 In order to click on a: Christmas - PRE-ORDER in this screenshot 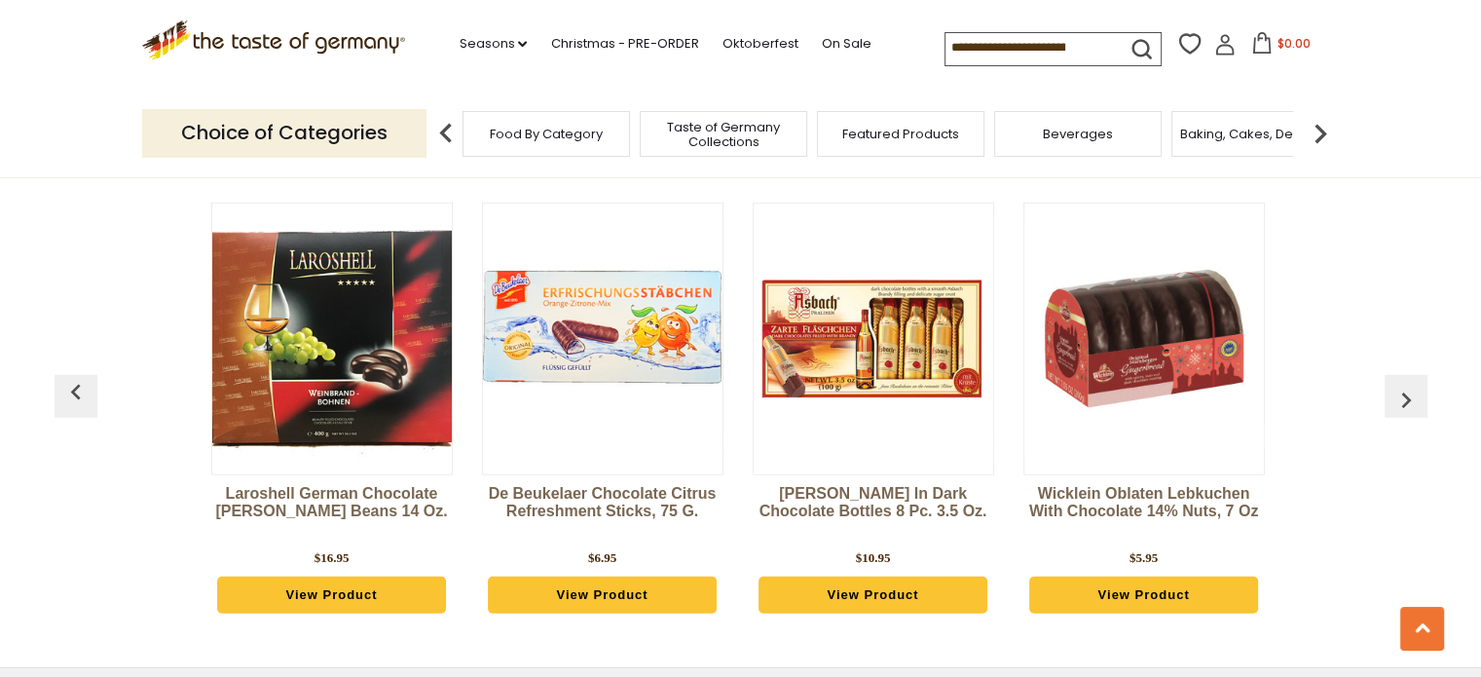, I will do `click(624, 44)`.